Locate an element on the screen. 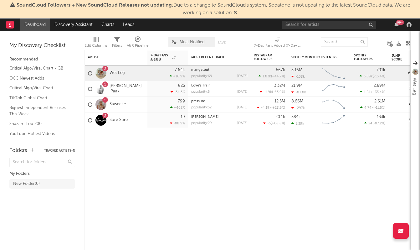 The width and height of the screenshot is (420, 250). div: Artist is located at coordinates (112, 57).